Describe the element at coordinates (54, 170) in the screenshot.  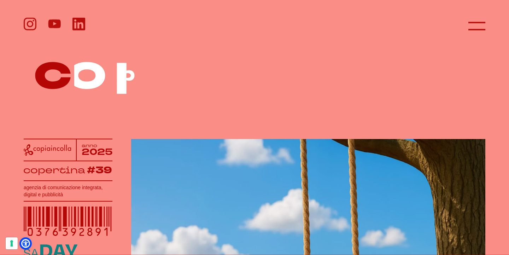
I see `tspan: copertina` at that location.